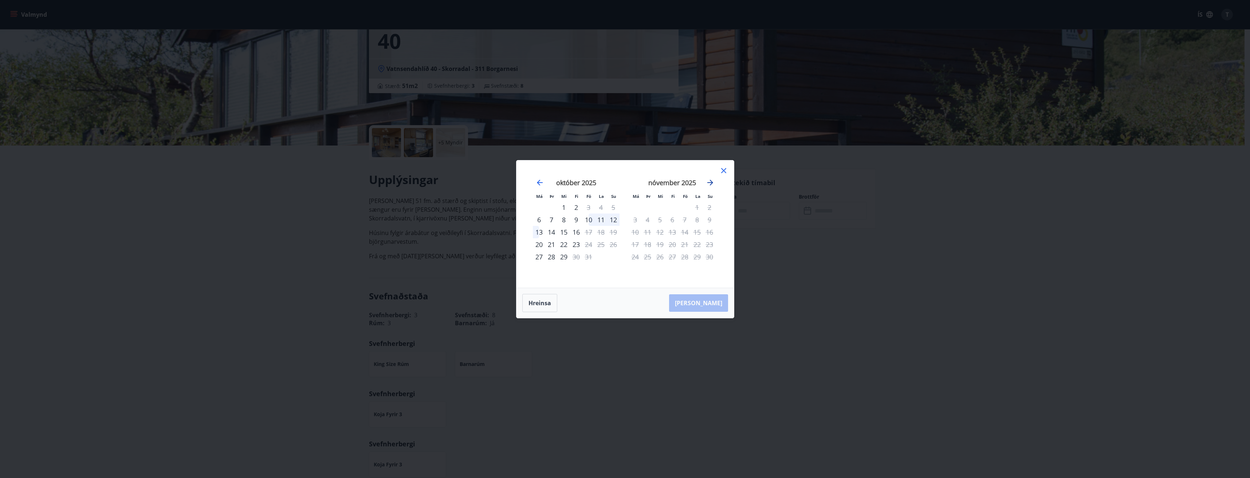 The image size is (1250, 478). I want to click on td: Not available. mánudagur, 24. nóvember 2025, so click(635, 257).